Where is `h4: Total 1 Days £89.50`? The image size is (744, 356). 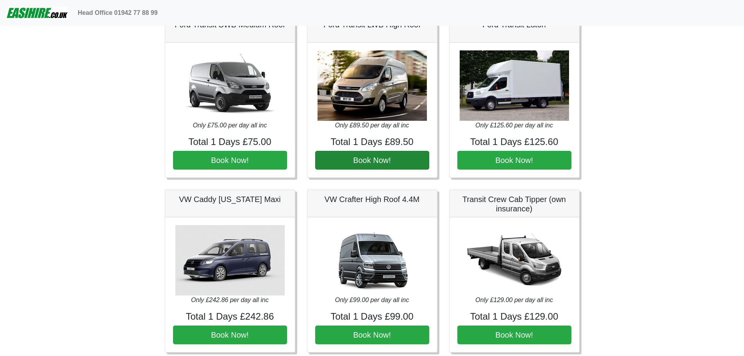
h4: Total 1 Days £89.50 is located at coordinates (372, 142).